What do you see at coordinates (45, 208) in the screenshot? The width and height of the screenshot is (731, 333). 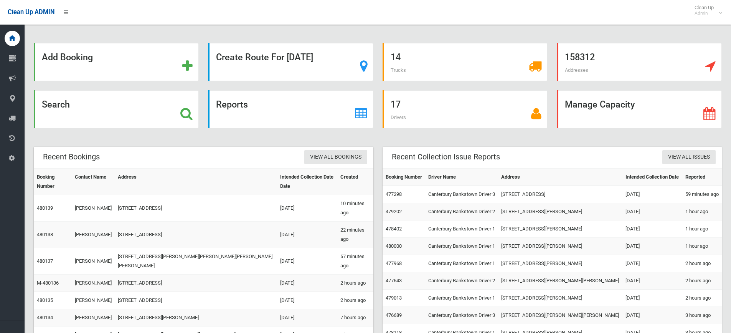 I see `a: 480139` at bounding box center [45, 208].